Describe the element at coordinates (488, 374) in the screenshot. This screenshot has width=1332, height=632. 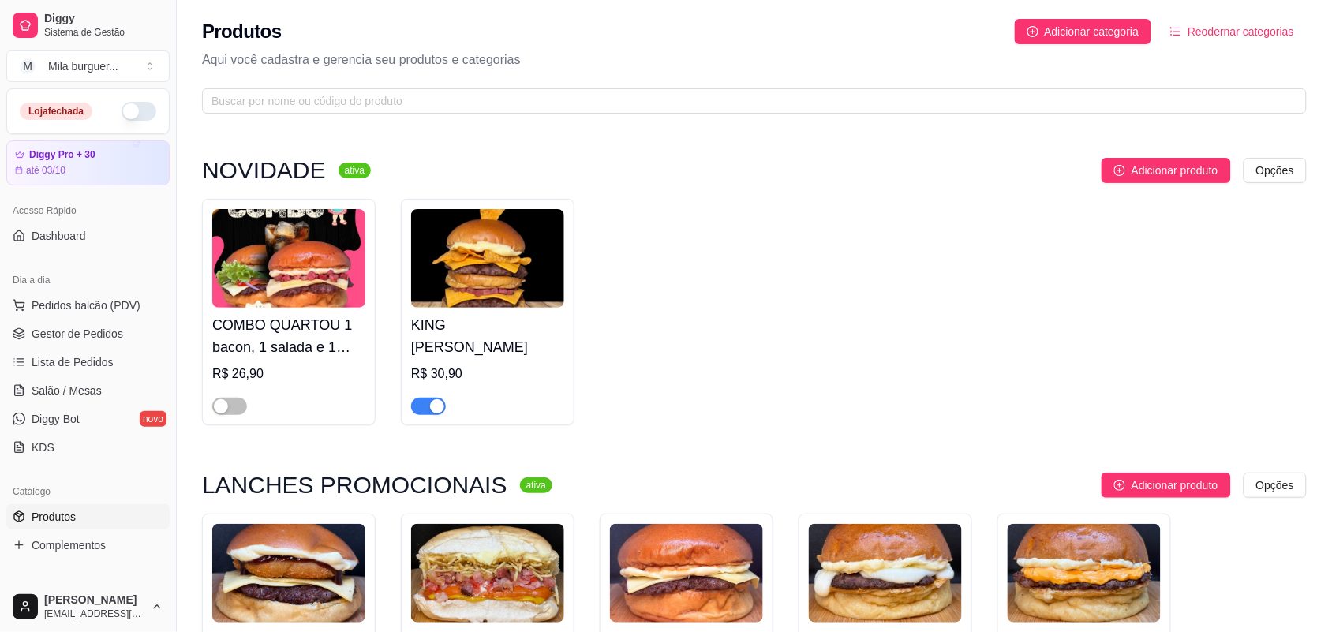
I see `div: R$ 30,90` at that location.